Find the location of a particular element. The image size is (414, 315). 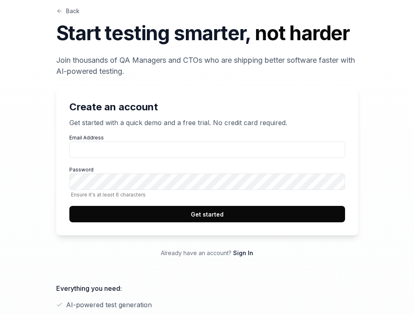

a: Sign In is located at coordinates (243, 253).